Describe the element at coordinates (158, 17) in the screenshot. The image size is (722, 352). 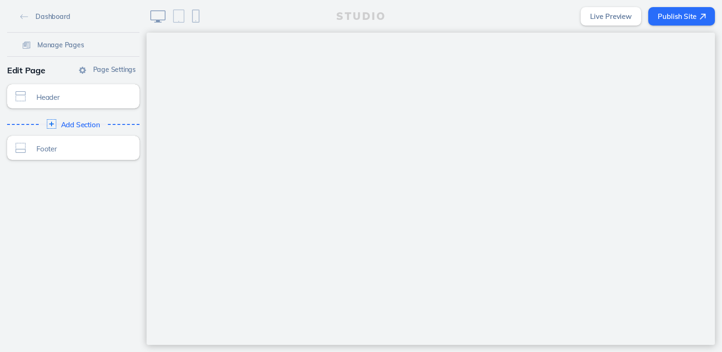
I see `img: icon-desktop@2x.png` at that location.